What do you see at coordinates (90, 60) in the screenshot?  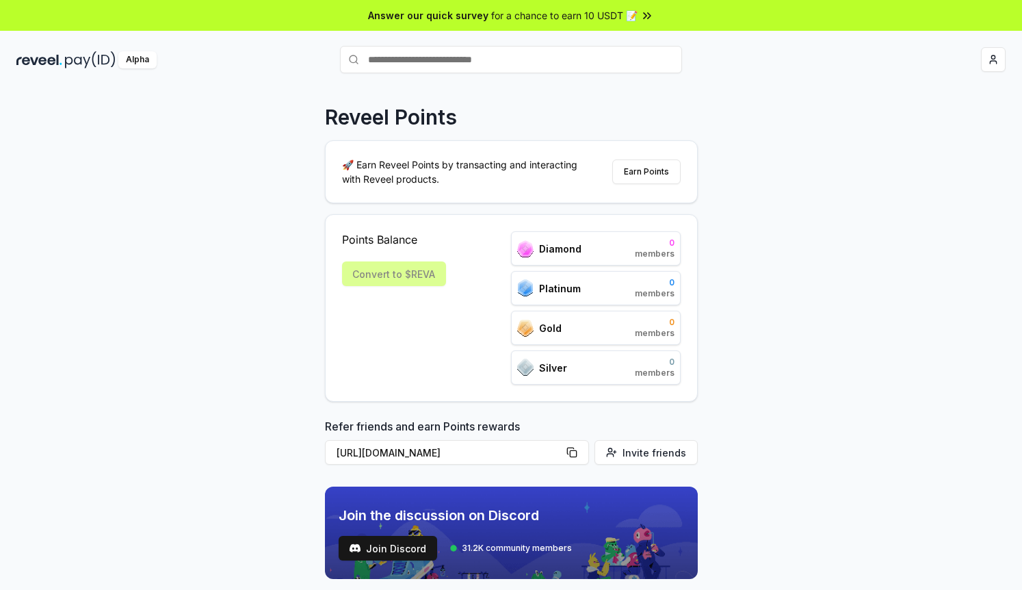 I see `img: pay_id` at bounding box center [90, 60].